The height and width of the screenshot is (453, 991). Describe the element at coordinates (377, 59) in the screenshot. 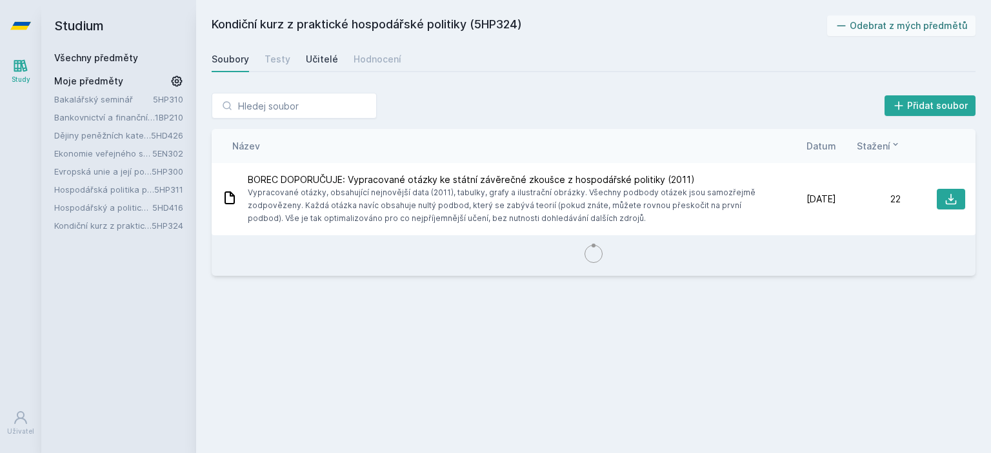

I see `div: Hodnocení` at that location.